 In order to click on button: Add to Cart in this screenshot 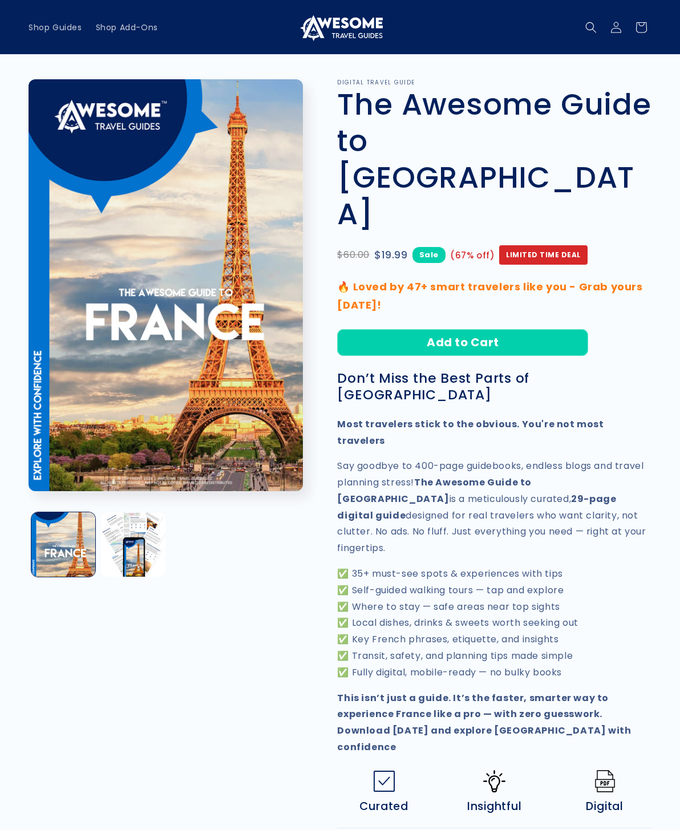, I will do `click(463, 342)`.